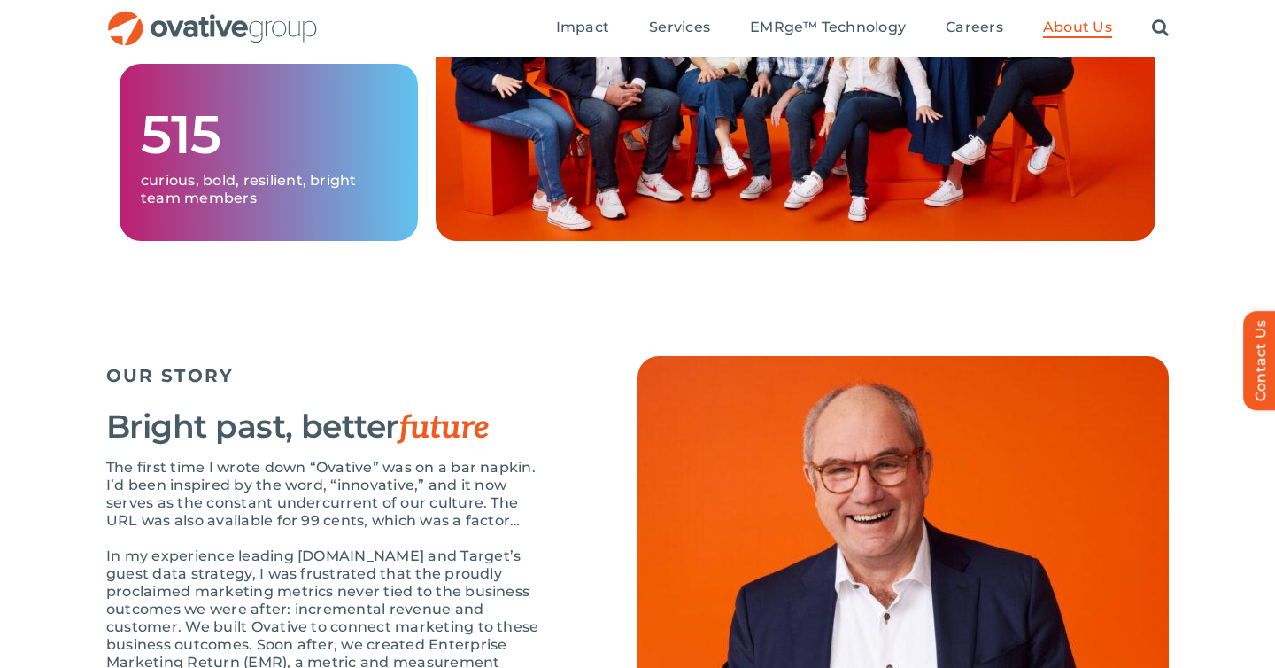 This screenshot has width=1275, height=668. Describe the element at coordinates (268, 190) in the screenshot. I see `p: curious, bold, resilient, bright team members` at that location.